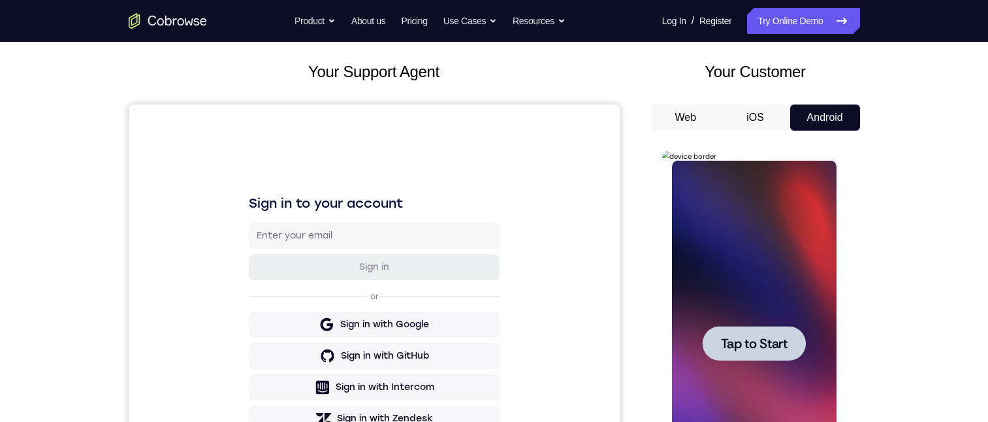 Image resolution: width=988 pixels, height=422 pixels. Describe the element at coordinates (470, 21) in the screenshot. I see `button: Use Cases` at that location.